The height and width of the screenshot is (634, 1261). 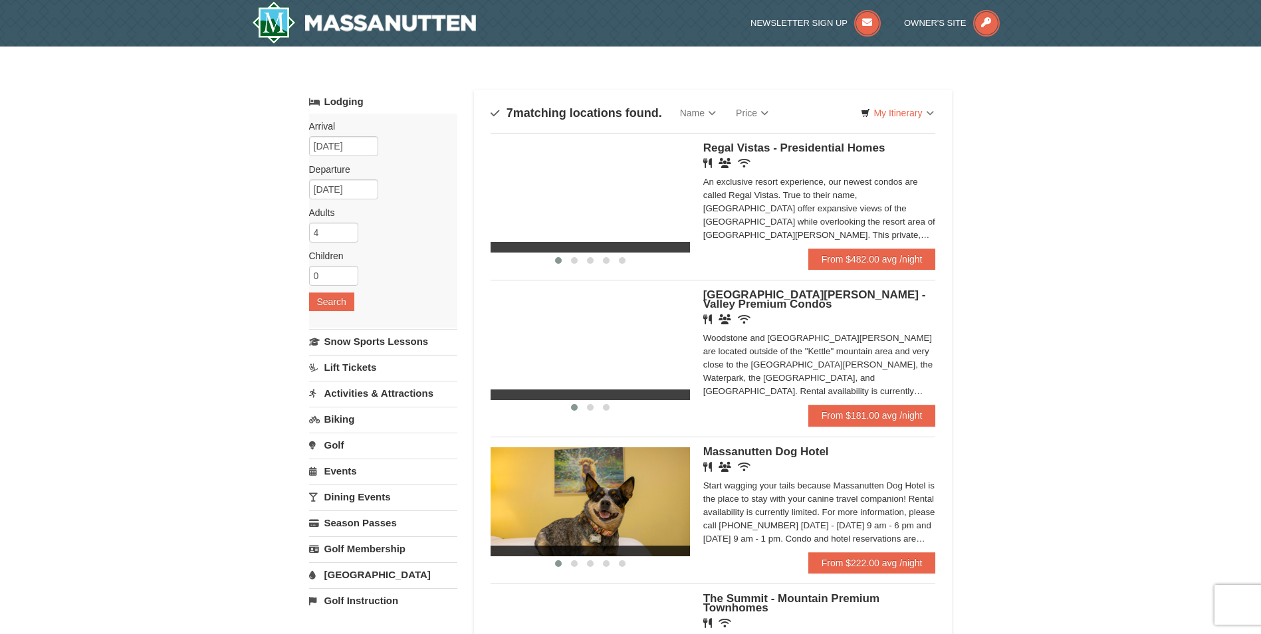 I want to click on a: Massanutten Resort, so click(x=364, y=23).